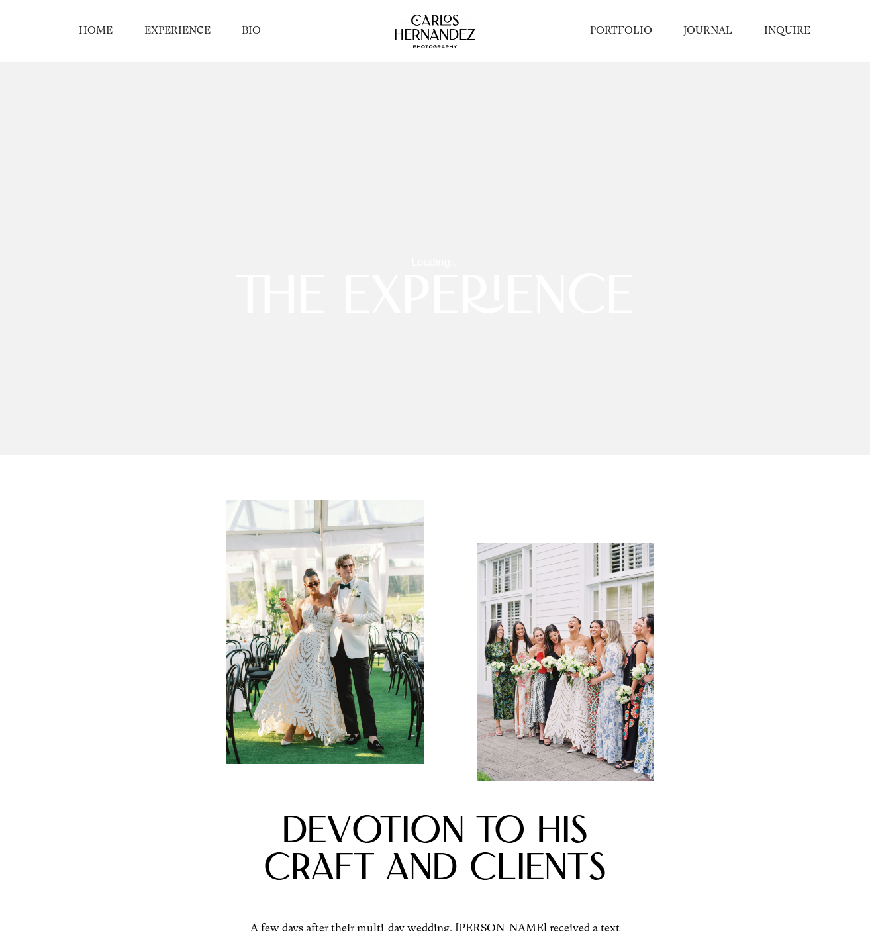  I want to click on span: devotion to his, so click(435, 834).